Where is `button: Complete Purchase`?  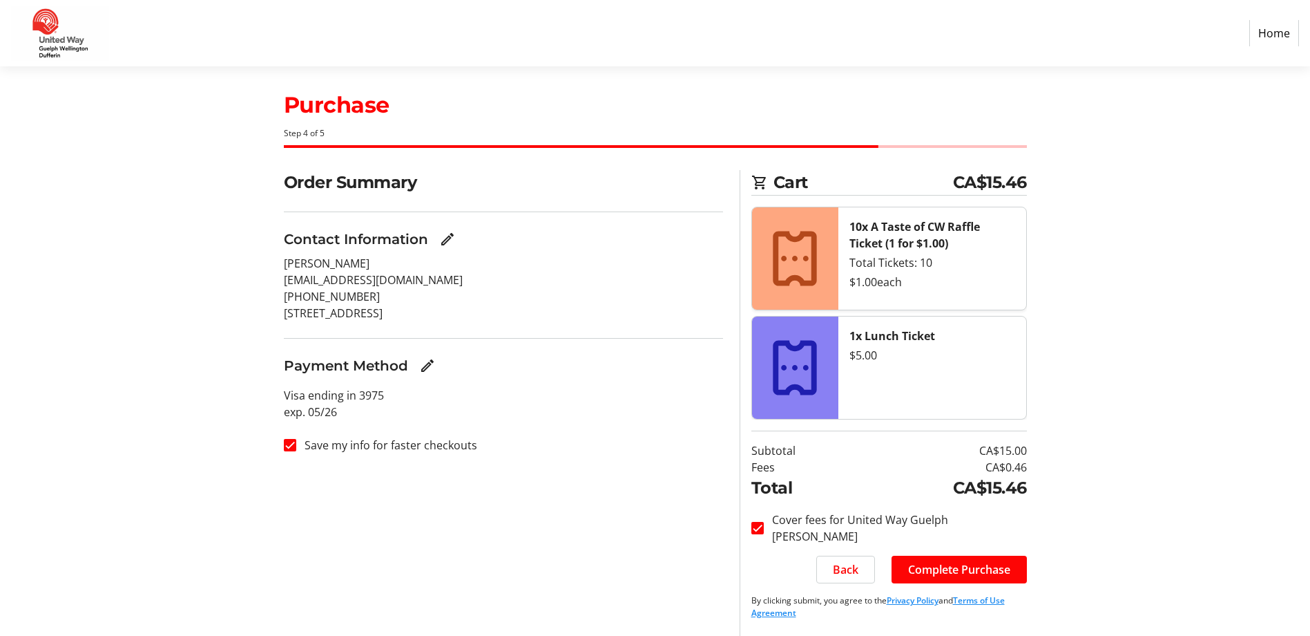 button: Complete Purchase is located at coordinates (960, 569).